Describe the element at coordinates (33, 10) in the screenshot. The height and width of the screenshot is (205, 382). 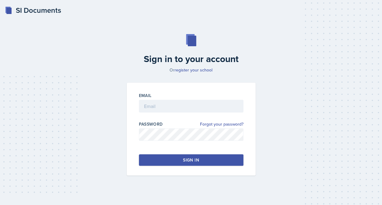
I see `a: SI Documents` at that location.